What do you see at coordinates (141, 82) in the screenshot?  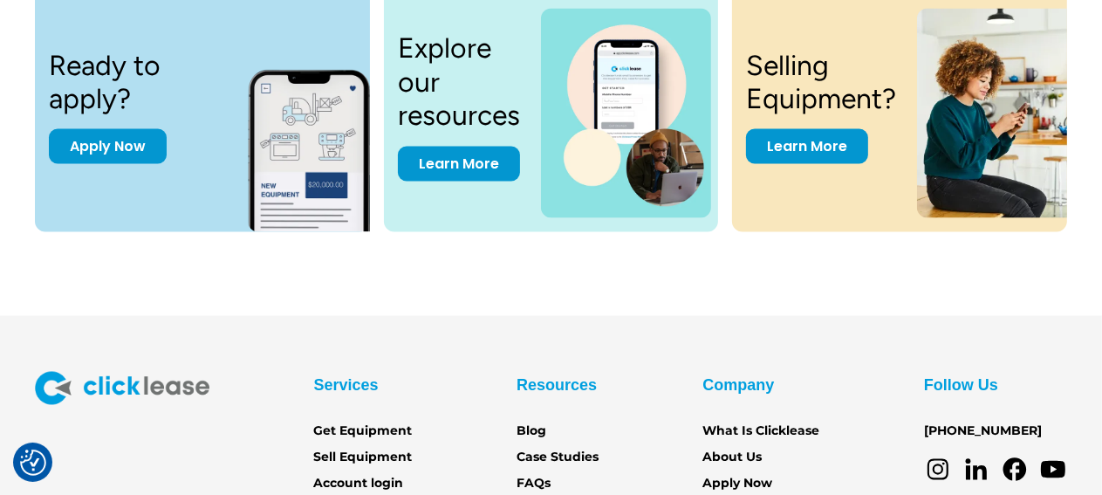 I see `h3: Ready to apply?` at bounding box center [141, 82].